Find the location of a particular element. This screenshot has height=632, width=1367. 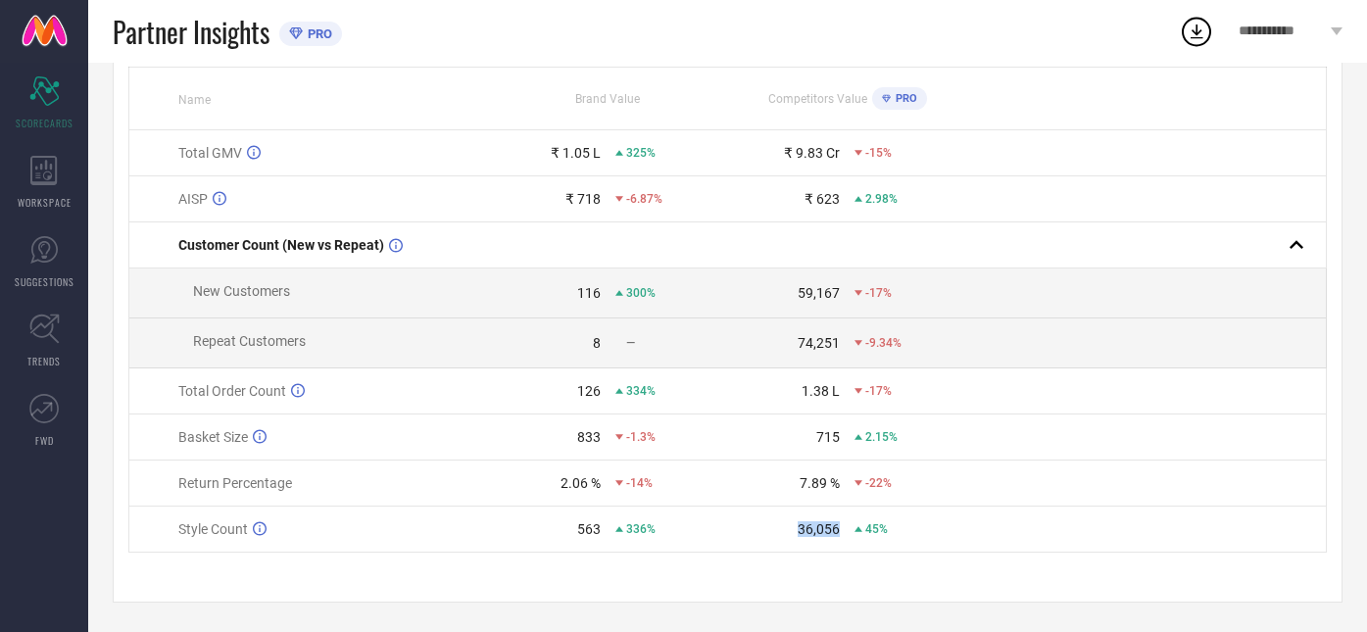

span: 2.98% is located at coordinates (881, 199).